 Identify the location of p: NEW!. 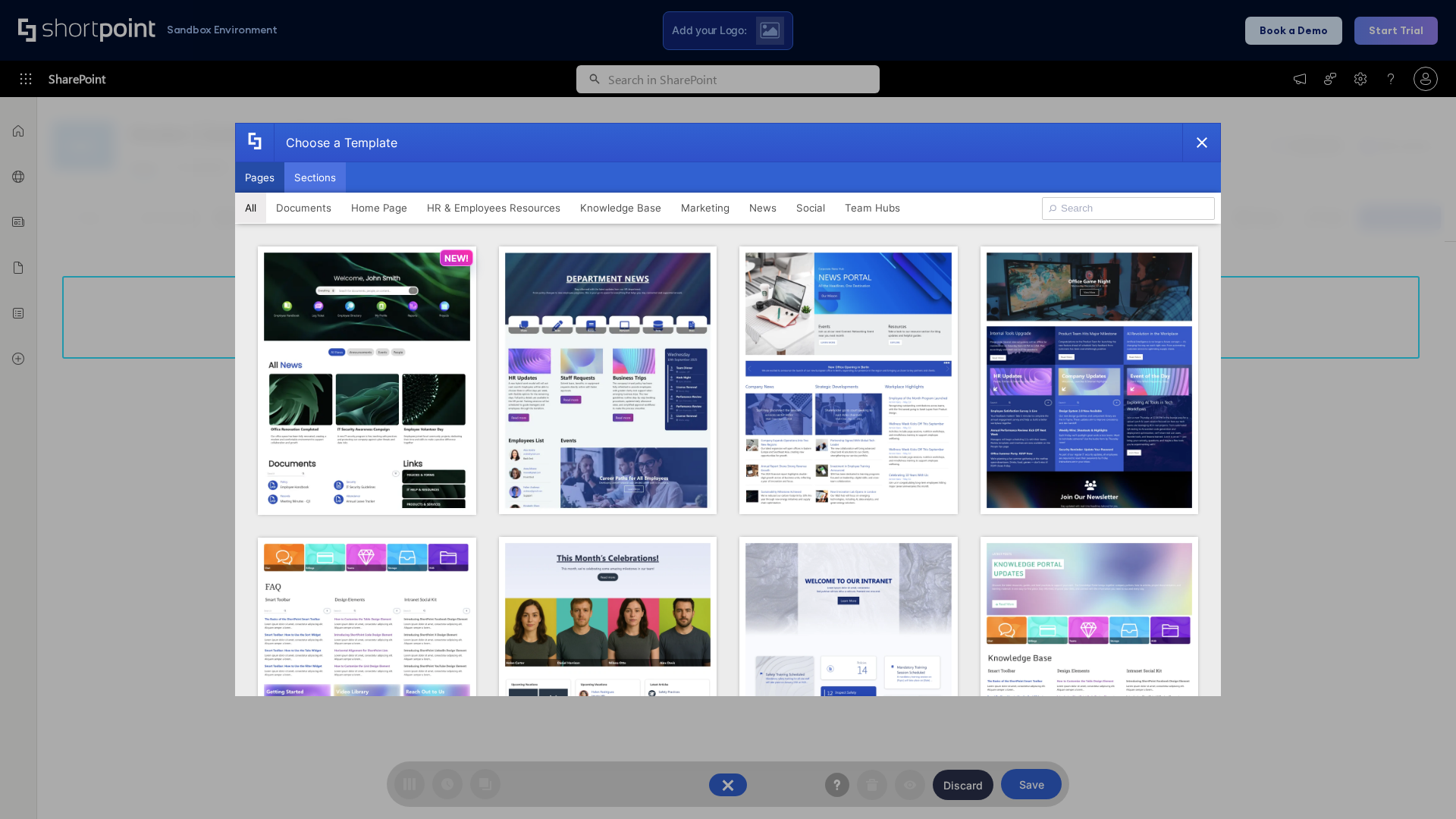
(456, 258).